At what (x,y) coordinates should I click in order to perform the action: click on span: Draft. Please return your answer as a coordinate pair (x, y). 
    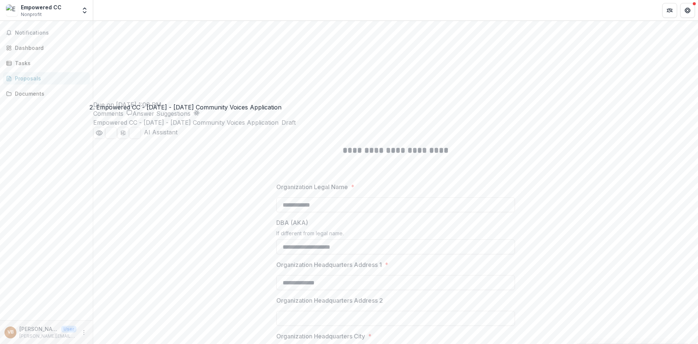
    Looking at the image, I should click on (288, 123).